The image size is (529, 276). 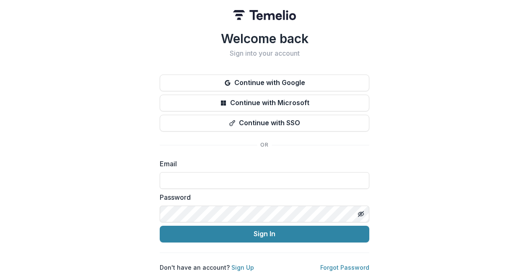 I want to click on p: Don't have an account?, so click(x=207, y=267).